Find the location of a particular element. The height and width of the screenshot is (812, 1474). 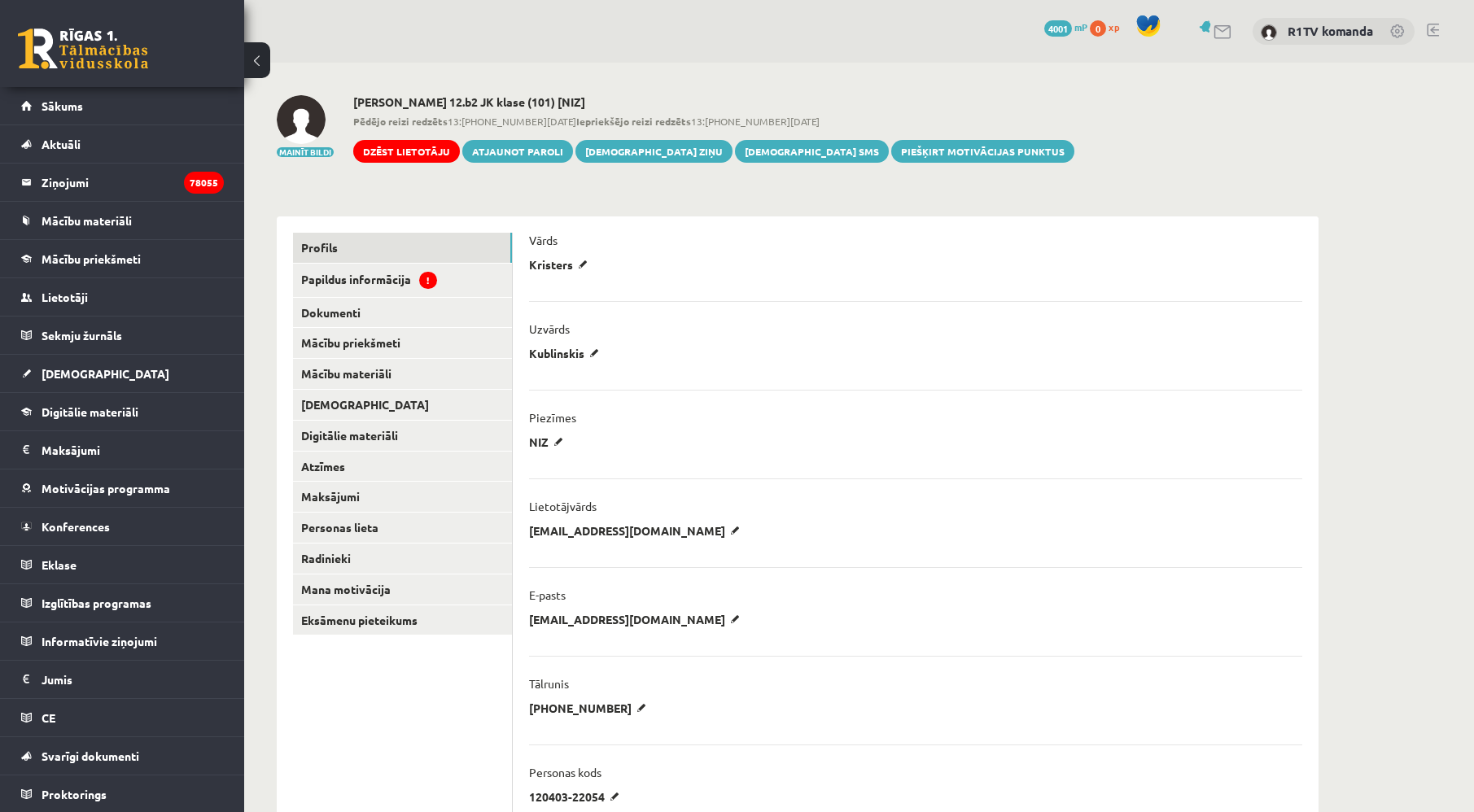

span: Aktuāli is located at coordinates (61, 144).